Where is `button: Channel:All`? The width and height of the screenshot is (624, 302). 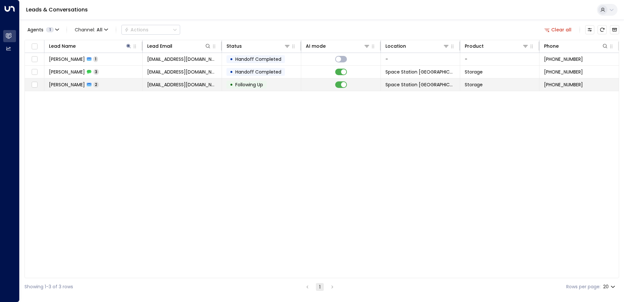 button: Channel:All is located at coordinates (91, 30).